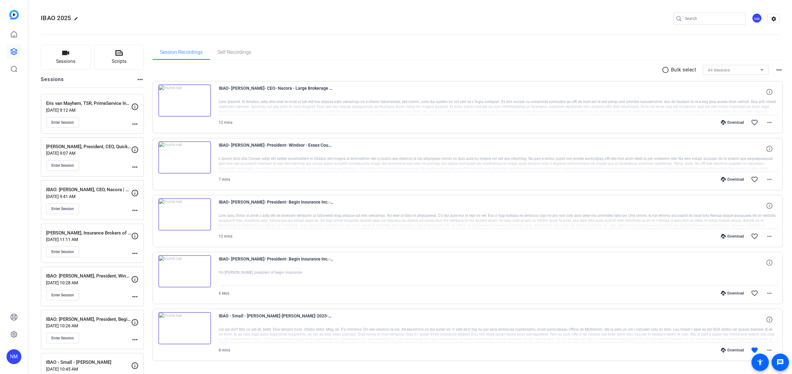  I want to click on input: Search, so click(713, 19).